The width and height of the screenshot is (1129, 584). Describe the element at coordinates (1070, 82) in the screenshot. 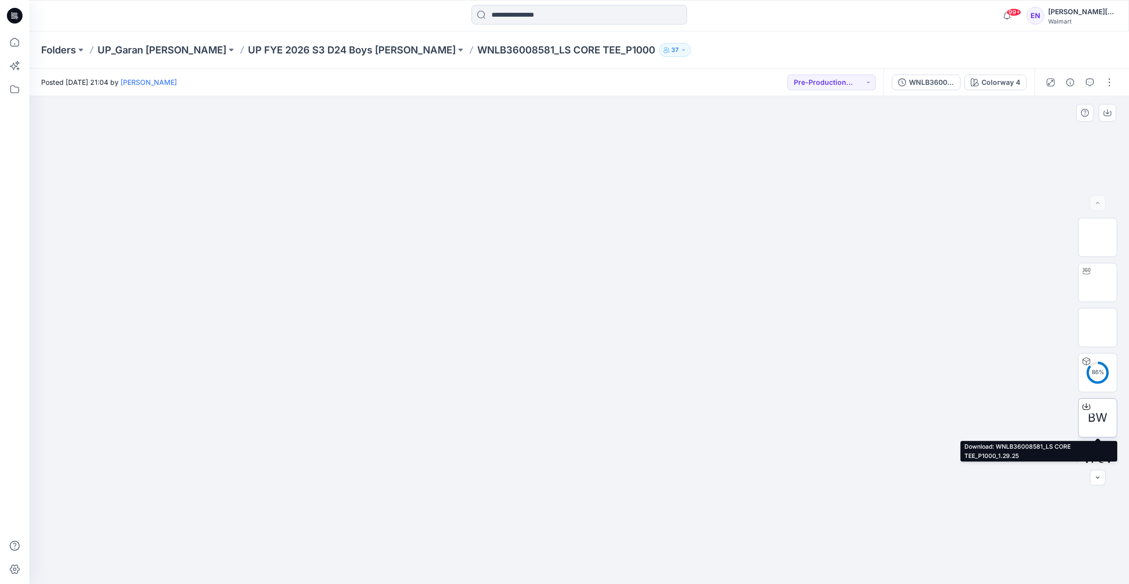

I see `button: Details` at that location.